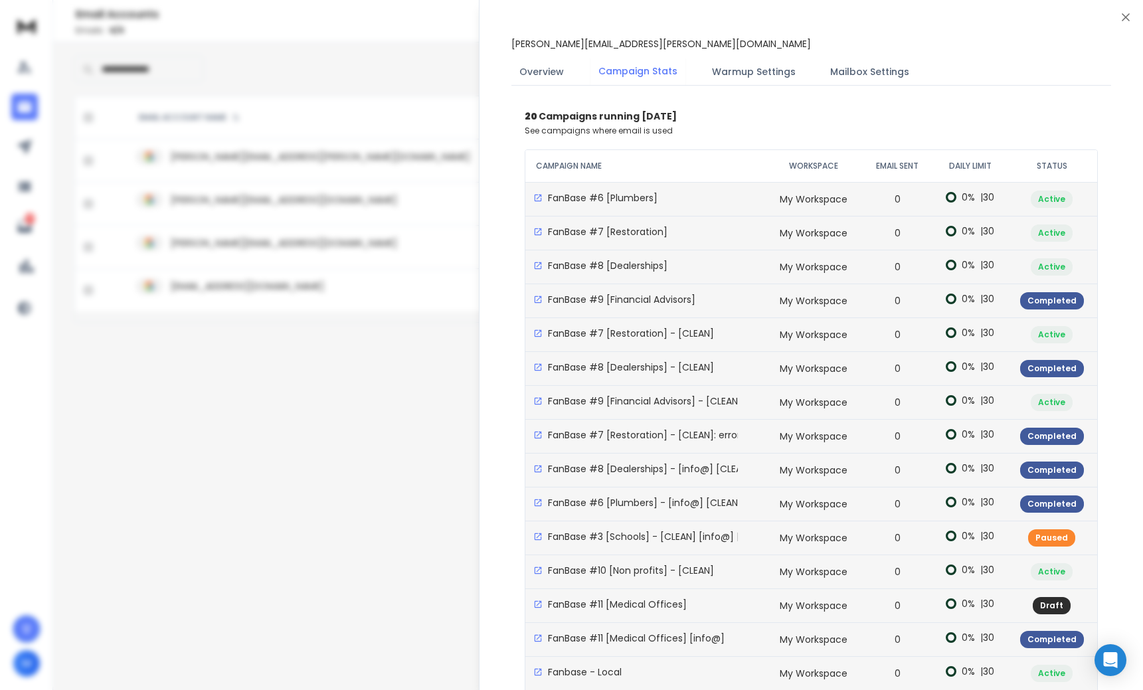 The width and height of the screenshot is (1143, 690). I want to click on th: Workspace, so click(814, 166).